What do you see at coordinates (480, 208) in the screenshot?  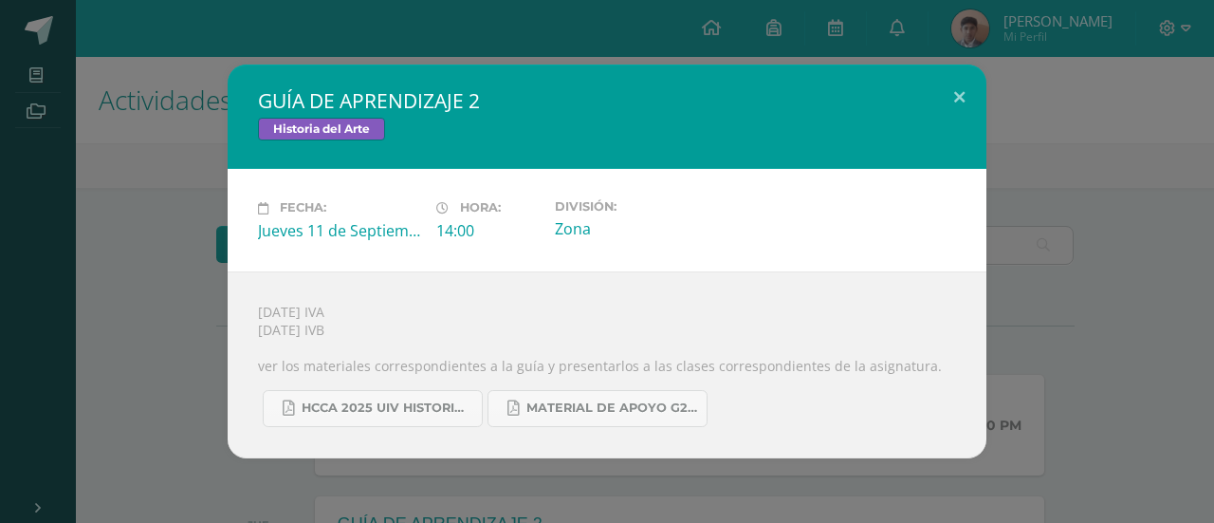 I see `span: Hora:` at bounding box center [480, 208].